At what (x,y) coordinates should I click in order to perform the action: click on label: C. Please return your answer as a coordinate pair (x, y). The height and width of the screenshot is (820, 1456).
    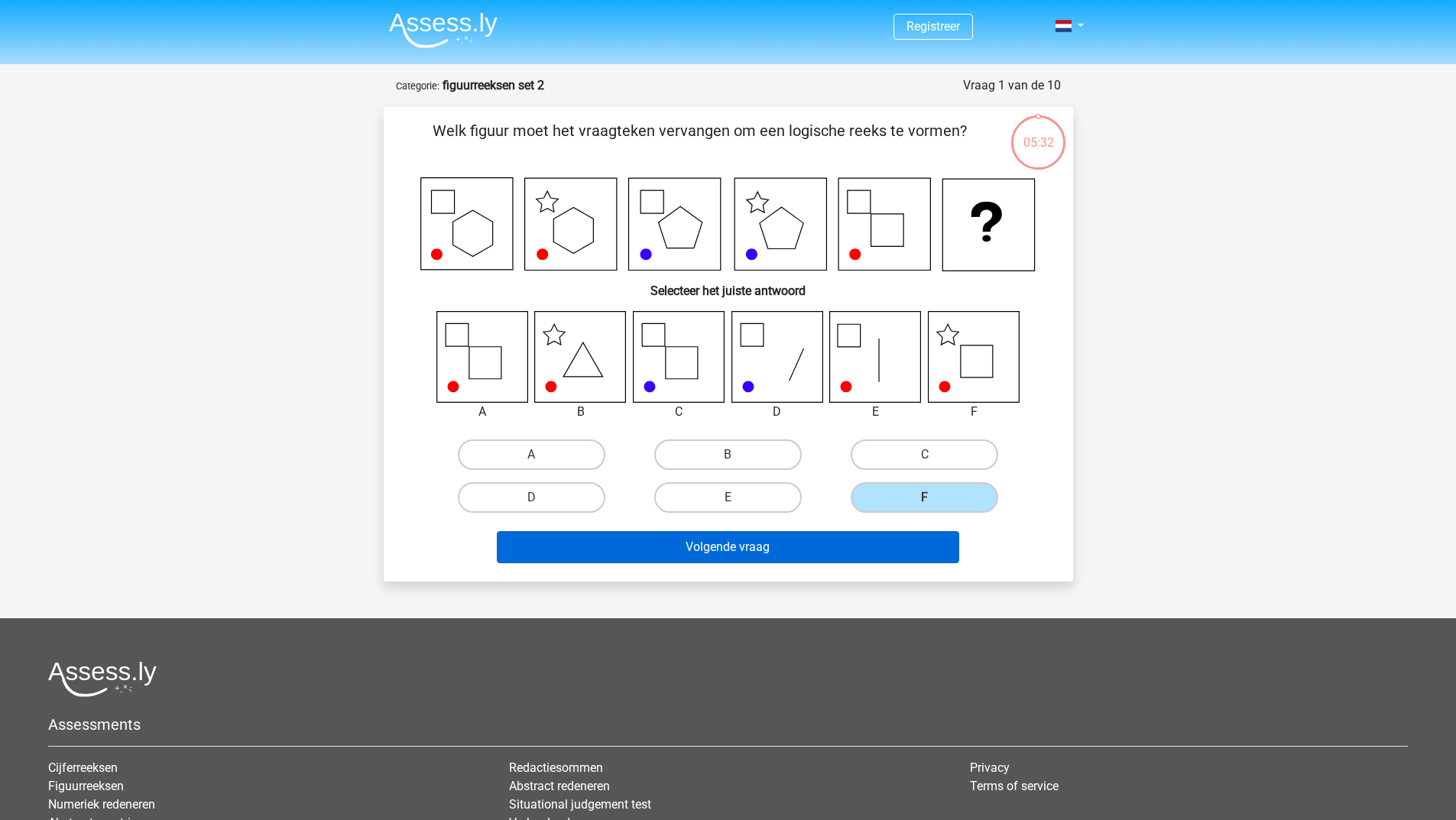
    Looking at the image, I should click on (924, 455).